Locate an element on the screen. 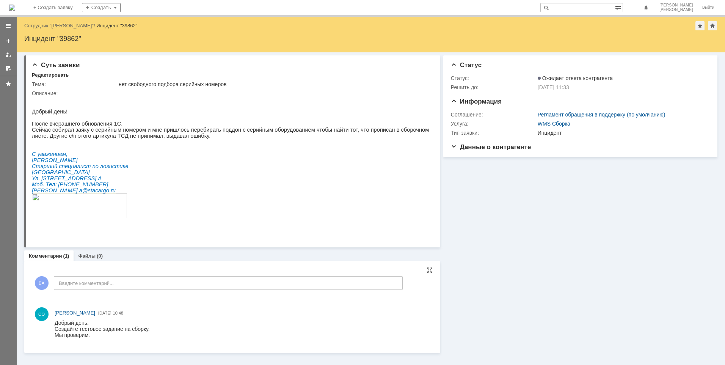 The image size is (725, 365). span: a is located at coordinates (49, 94).